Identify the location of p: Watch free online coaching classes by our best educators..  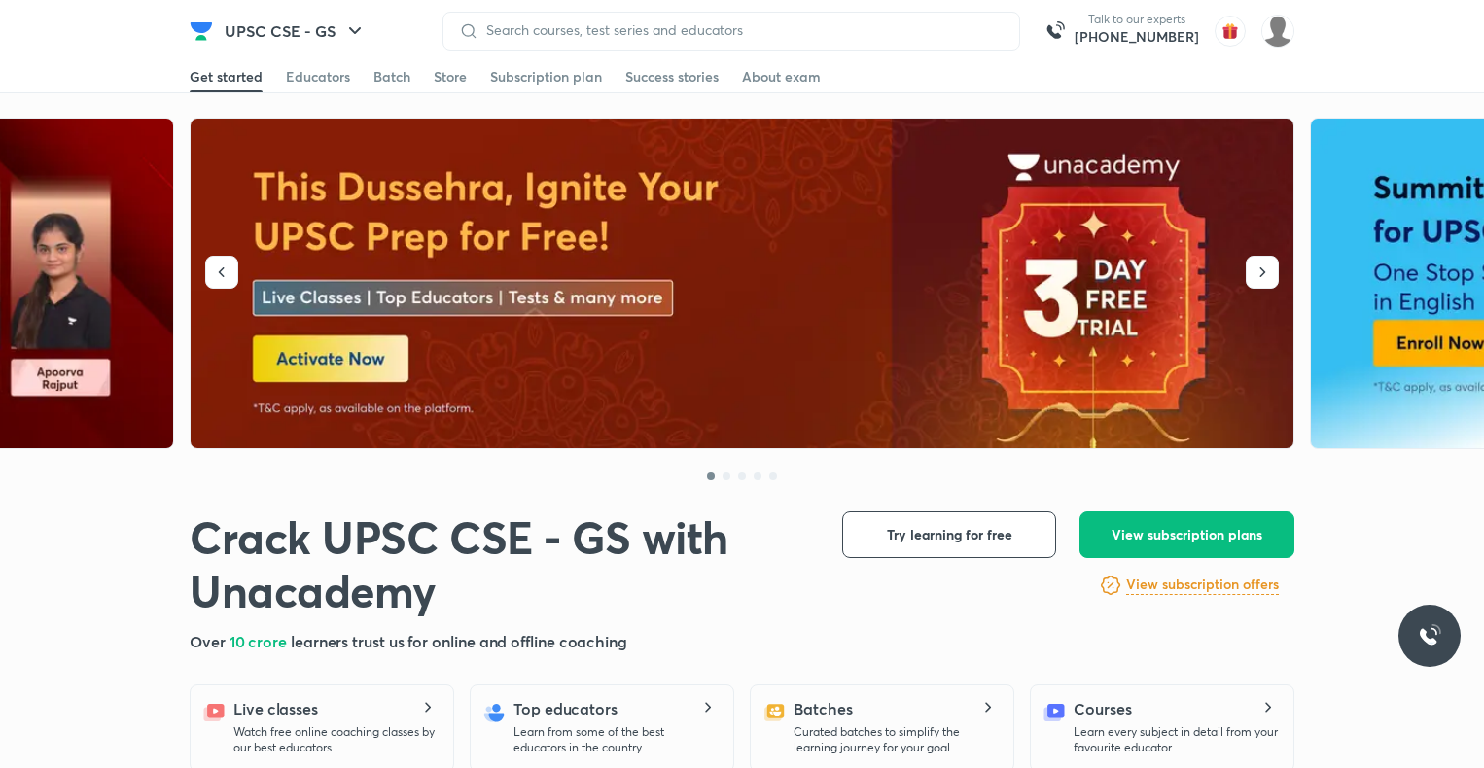
(335, 740).